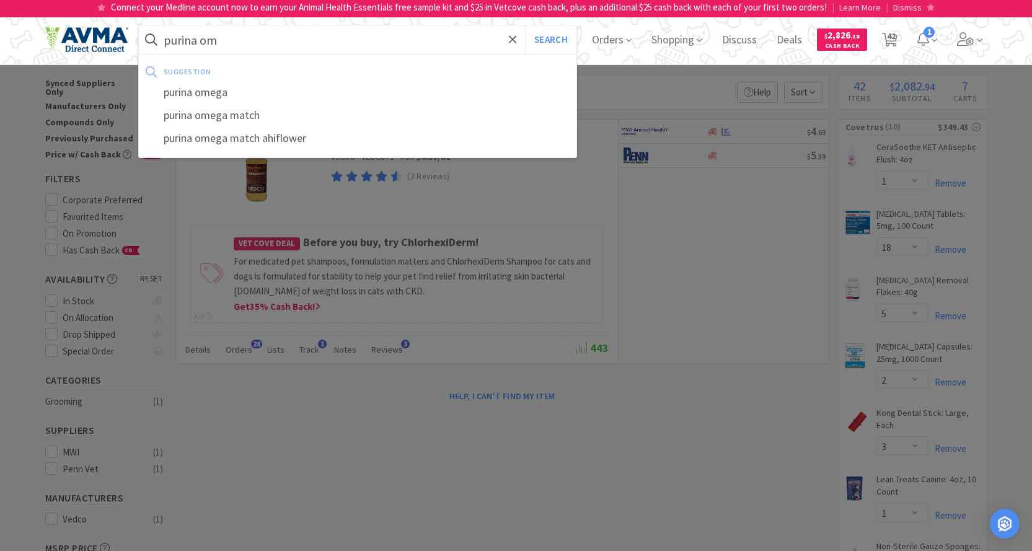  What do you see at coordinates (890, 42) in the screenshot?
I see `a: 42` at bounding box center [890, 42].